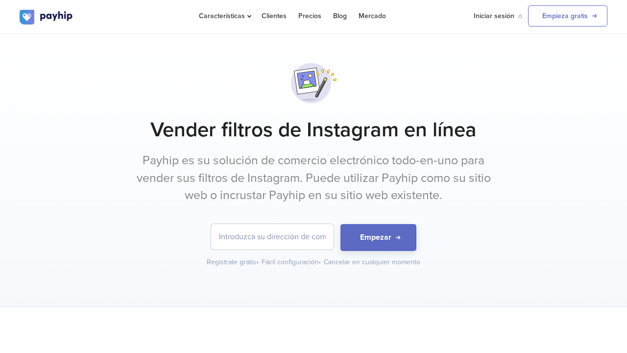  I want to click on img: svg+xml;utf8,%3Csvg%20viewBox%3D%220%200%20100%20100%22%20xmlns%3D%22http%3A%2F%2Fwww.w3.org%2F20..., so click(314, 83).